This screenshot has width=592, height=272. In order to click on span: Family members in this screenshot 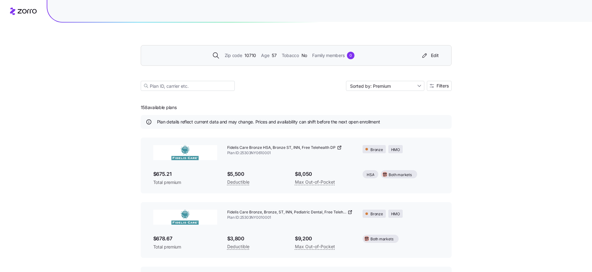, I will do `click(328, 55)`.